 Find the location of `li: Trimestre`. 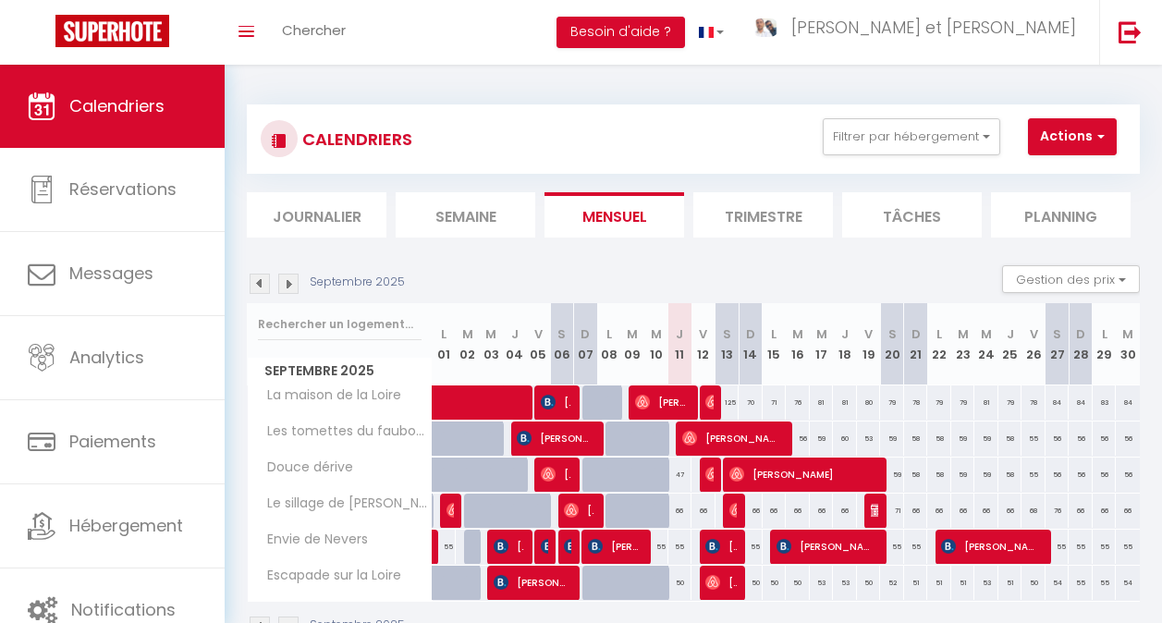

li: Trimestre is located at coordinates (763, 215).